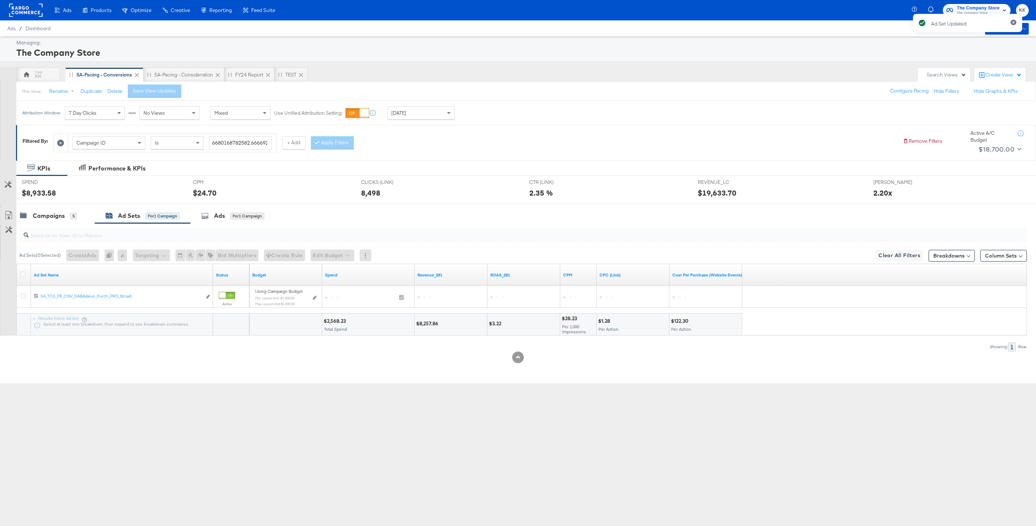 This screenshot has width=1036, height=526. I want to click on span: 7 Day Clicks, so click(83, 113).